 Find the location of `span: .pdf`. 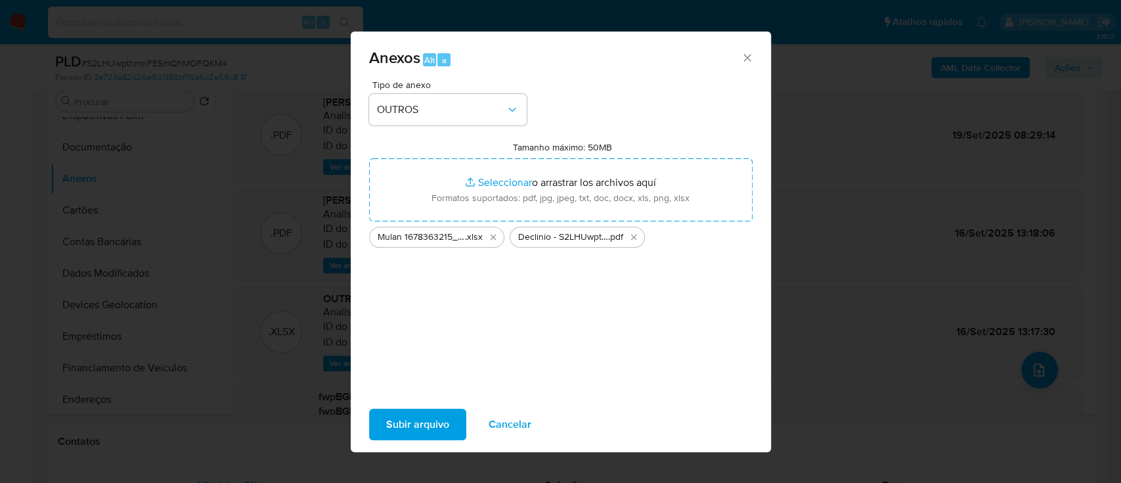

span: .pdf is located at coordinates (615, 237).